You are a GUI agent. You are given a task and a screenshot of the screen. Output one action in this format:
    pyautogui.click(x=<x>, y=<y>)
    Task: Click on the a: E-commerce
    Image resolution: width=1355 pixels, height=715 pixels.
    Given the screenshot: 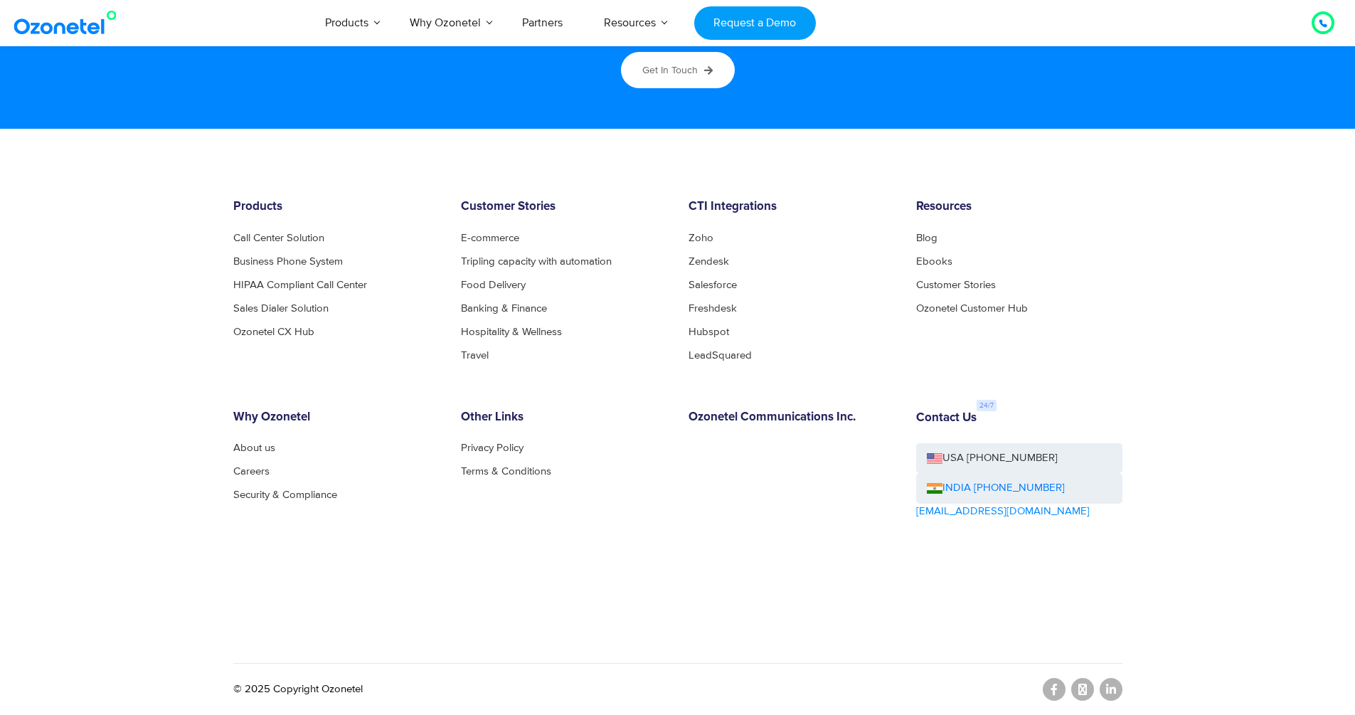 What is the action you would take?
    pyautogui.click(x=490, y=238)
    